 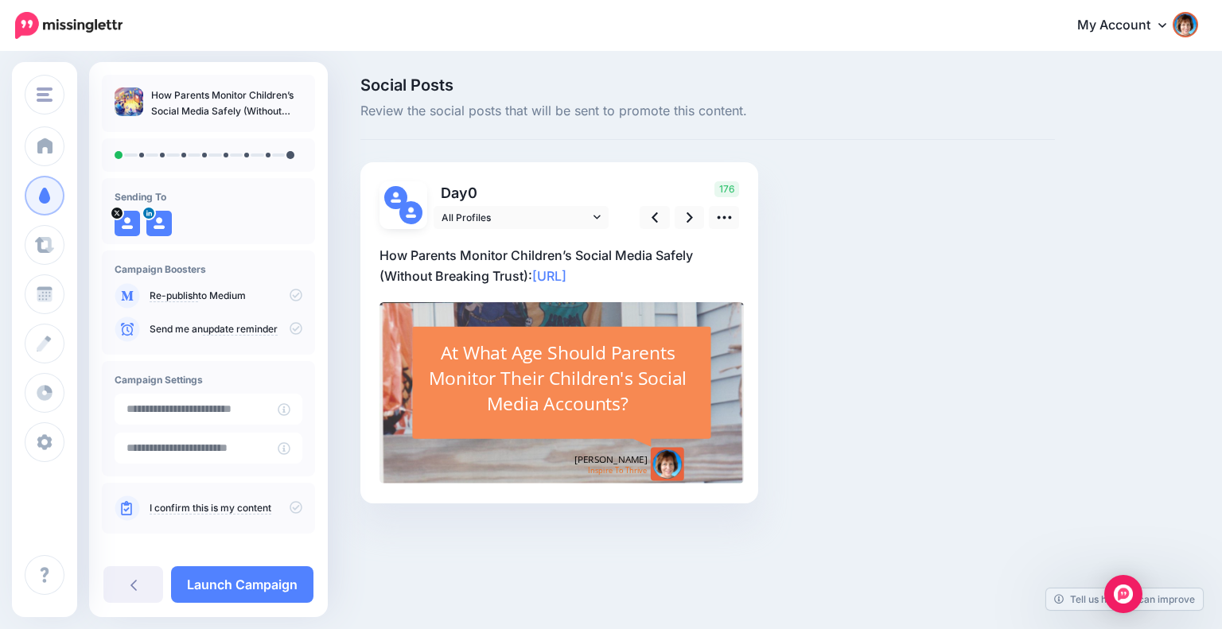 What do you see at coordinates (226, 296) in the screenshot?
I see `p: to Medium` at bounding box center [226, 296].